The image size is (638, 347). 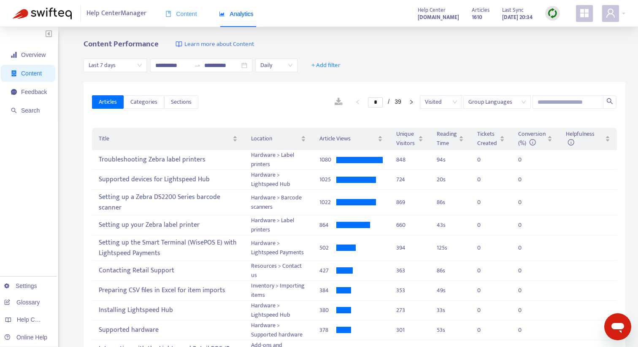 I want to click on div: 378, so click(x=328, y=330).